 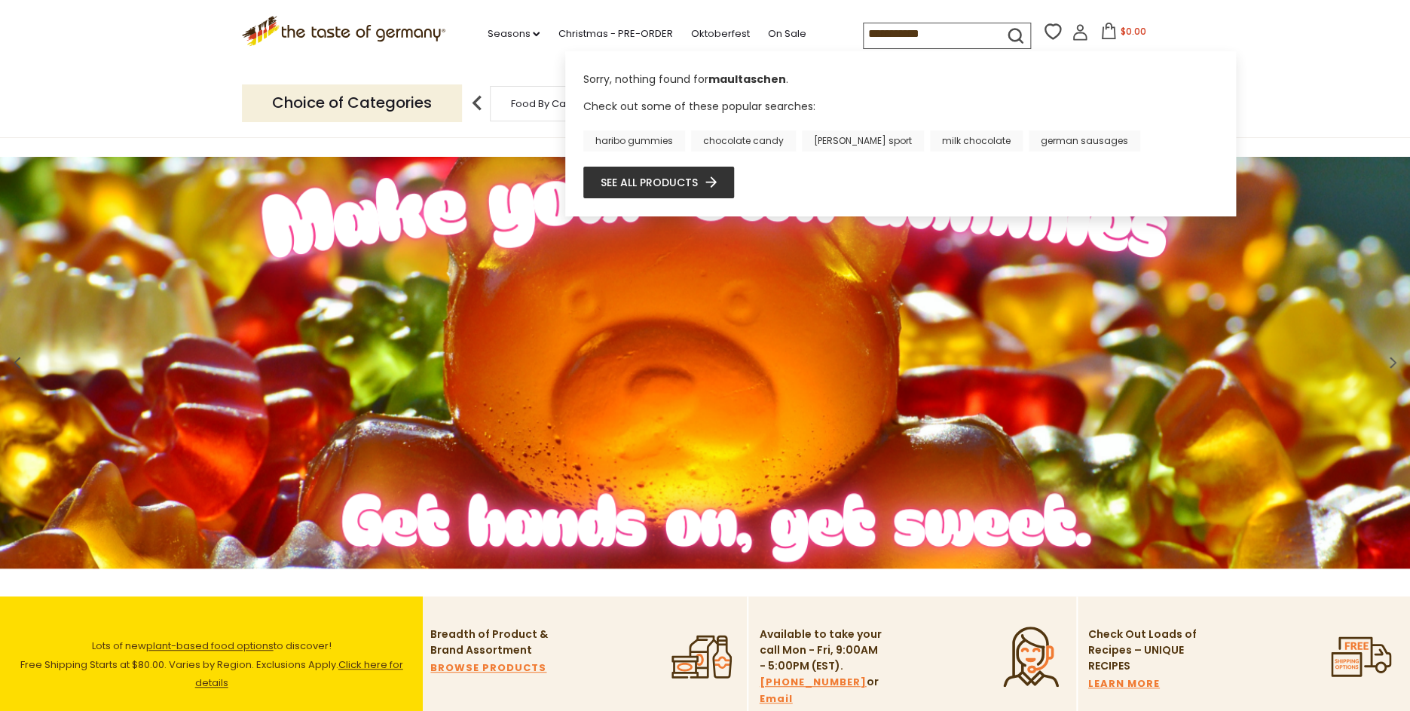 I want to click on a: BROWSE PRODUCTS, so click(x=488, y=668).